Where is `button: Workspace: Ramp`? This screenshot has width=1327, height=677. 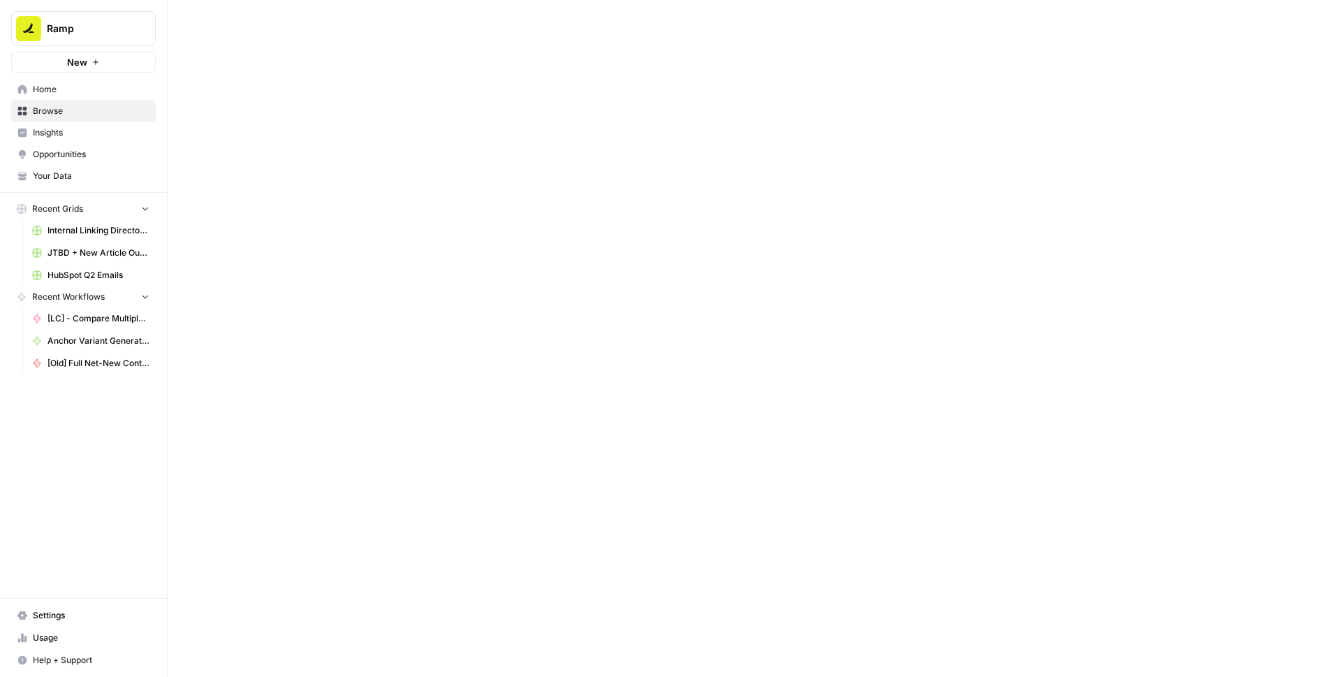
button: Workspace: Ramp is located at coordinates (83, 29).